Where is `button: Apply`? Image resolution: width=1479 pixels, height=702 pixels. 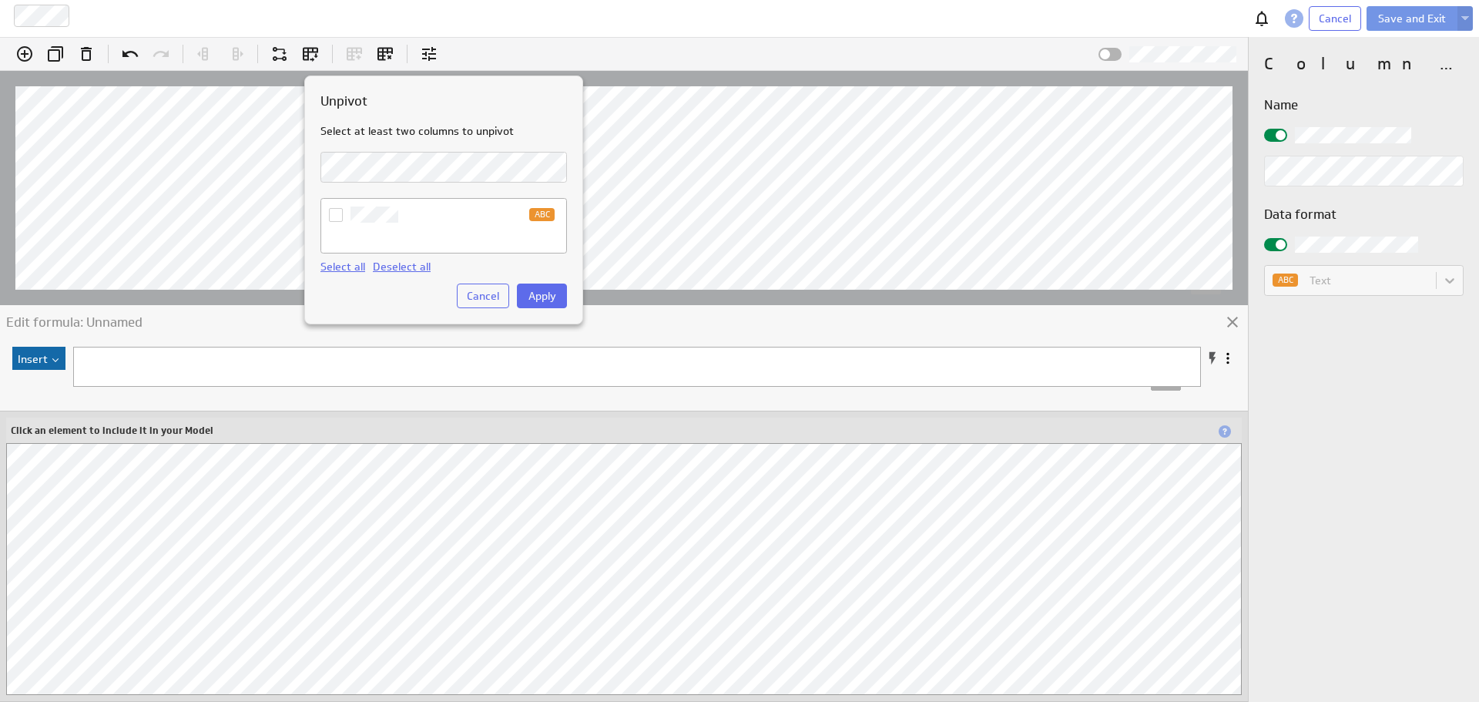 button: Apply is located at coordinates (542, 296).